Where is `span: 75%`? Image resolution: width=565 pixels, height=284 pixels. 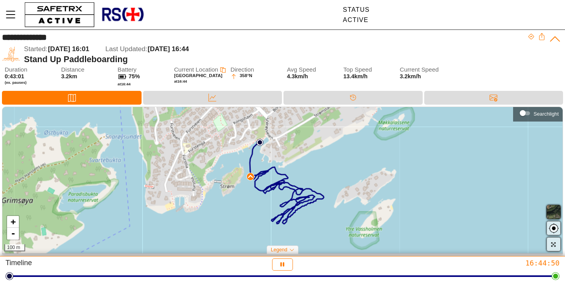
span: 75% is located at coordinates (134, 76).